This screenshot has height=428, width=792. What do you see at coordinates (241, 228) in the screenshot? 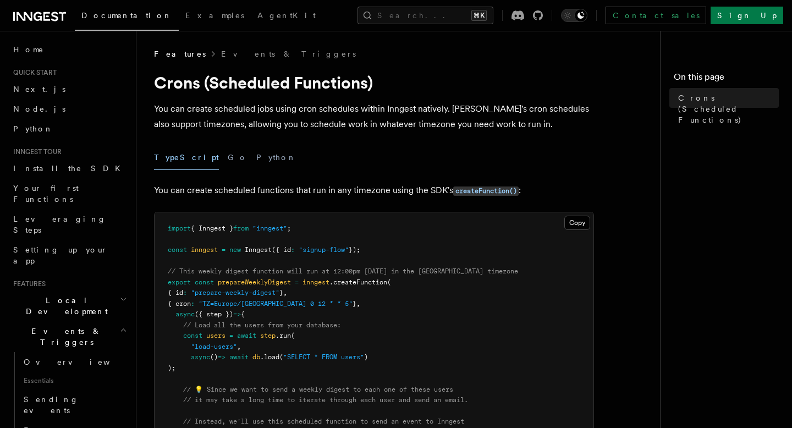
I see `span: from` at bounding box center [241, 228].